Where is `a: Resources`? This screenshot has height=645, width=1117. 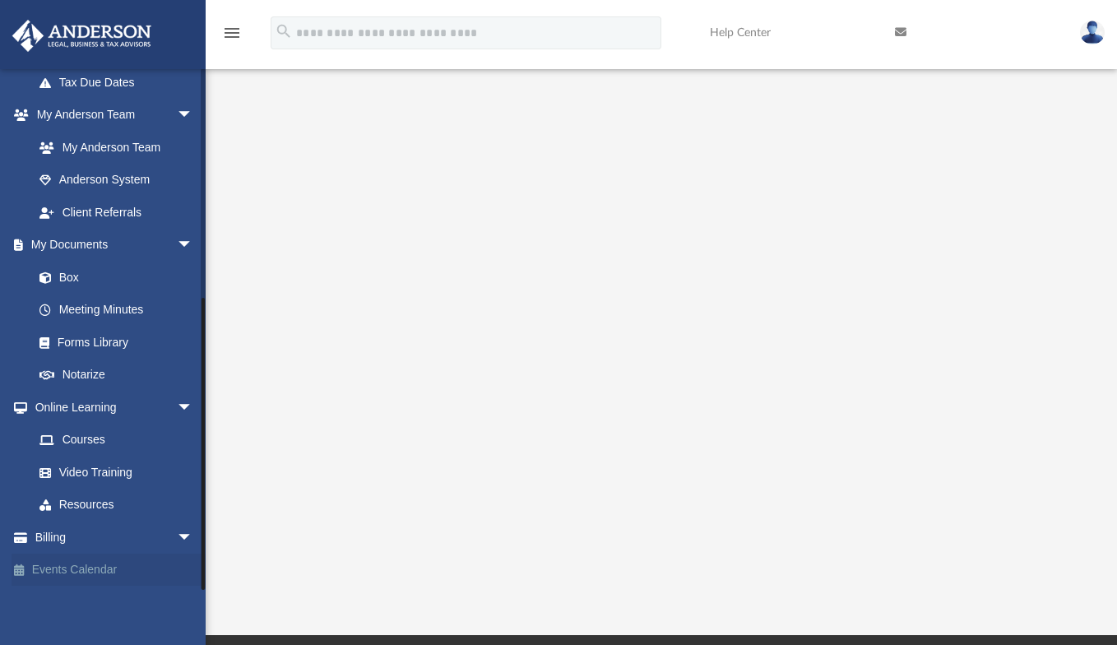 a: Resources is located at coordinates (116, 505).